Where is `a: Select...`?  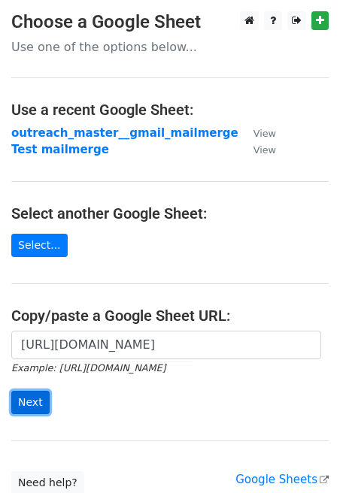
a: Select... is located at coordinates (39, 245).